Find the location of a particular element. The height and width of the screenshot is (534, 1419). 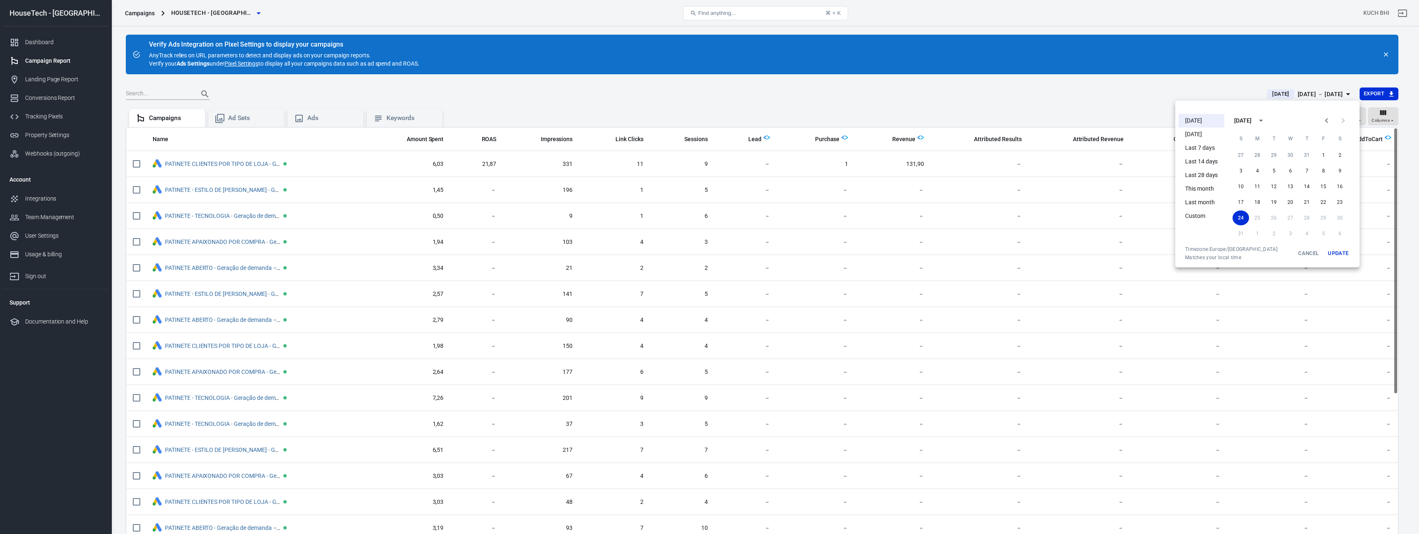

span: Saturday is located at coordinates (1340, 139).